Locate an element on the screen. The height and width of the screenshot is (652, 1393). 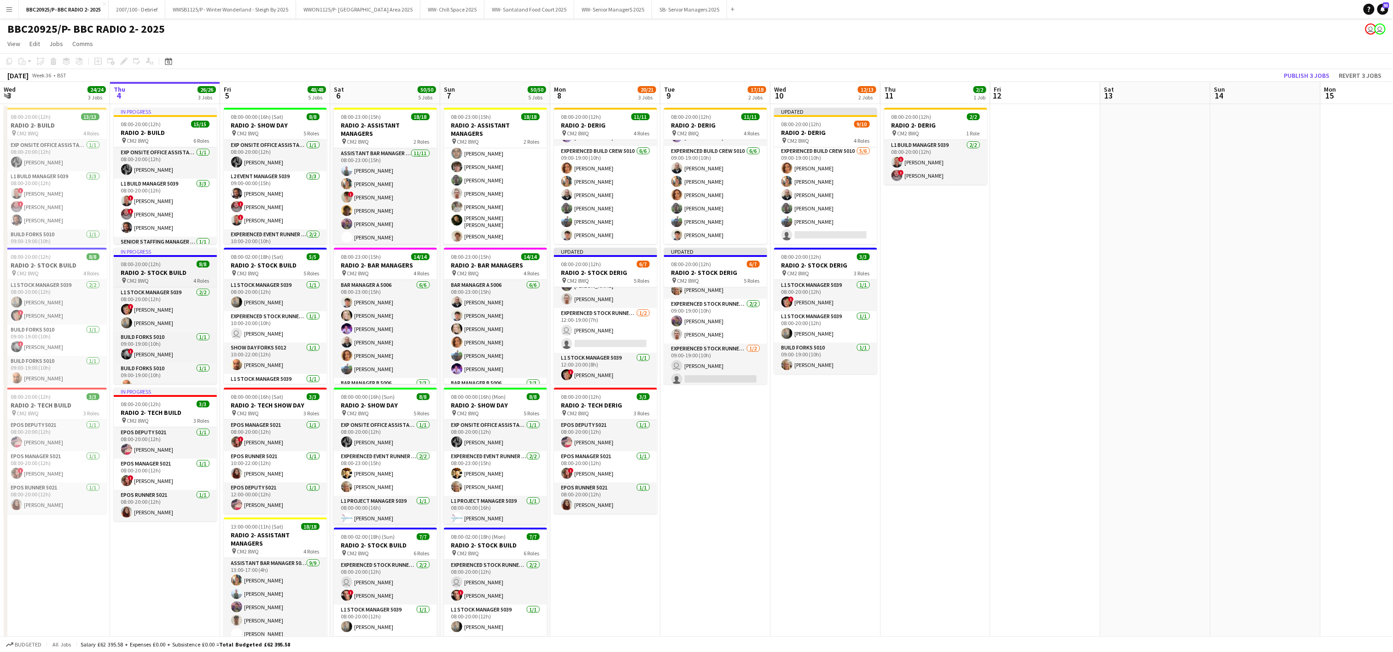
a: Comms is located at coordinates (82, 44).